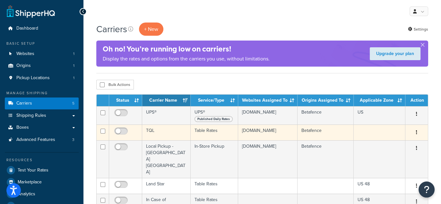  What do you see at coordinates (42, 66) in the screenshot?
I see `li: Origins` at bounding box center [42, 66].